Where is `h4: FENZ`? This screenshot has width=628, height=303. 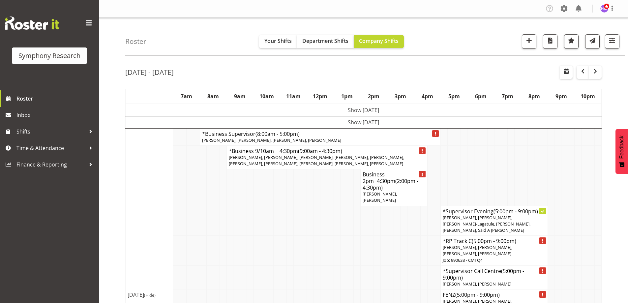 h4: FENZ is located at coordinates (494, 295).